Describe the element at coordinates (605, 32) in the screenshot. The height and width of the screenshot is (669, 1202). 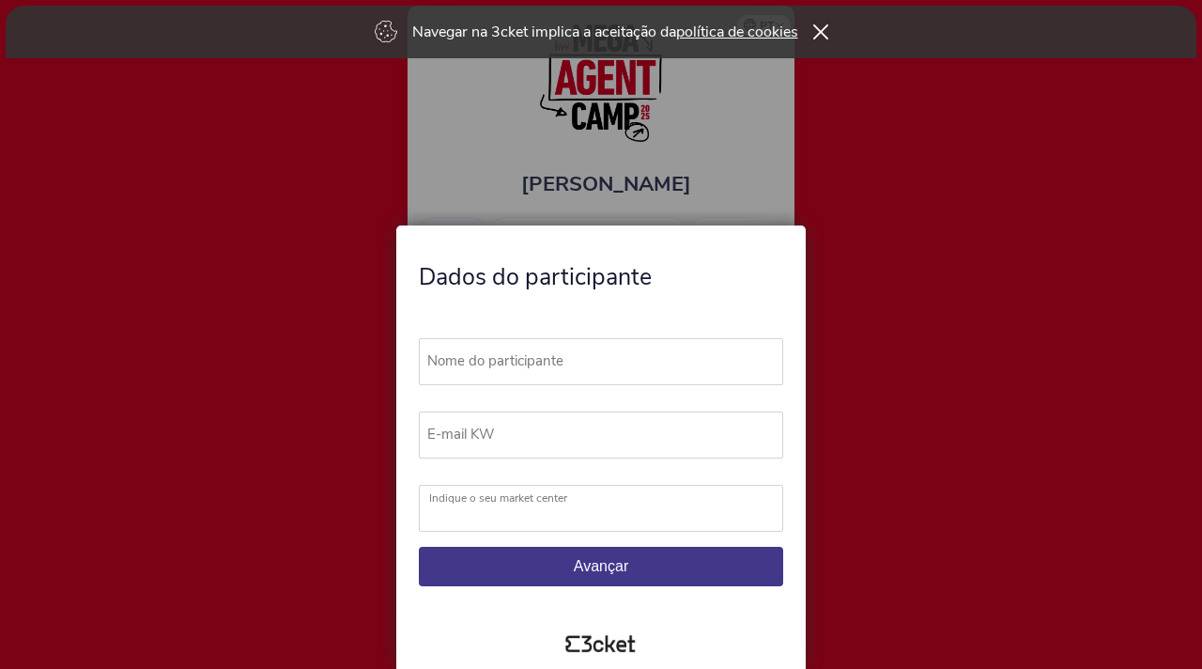
I see `p: Navegar na 3cket implica a aceitação da` at that location.